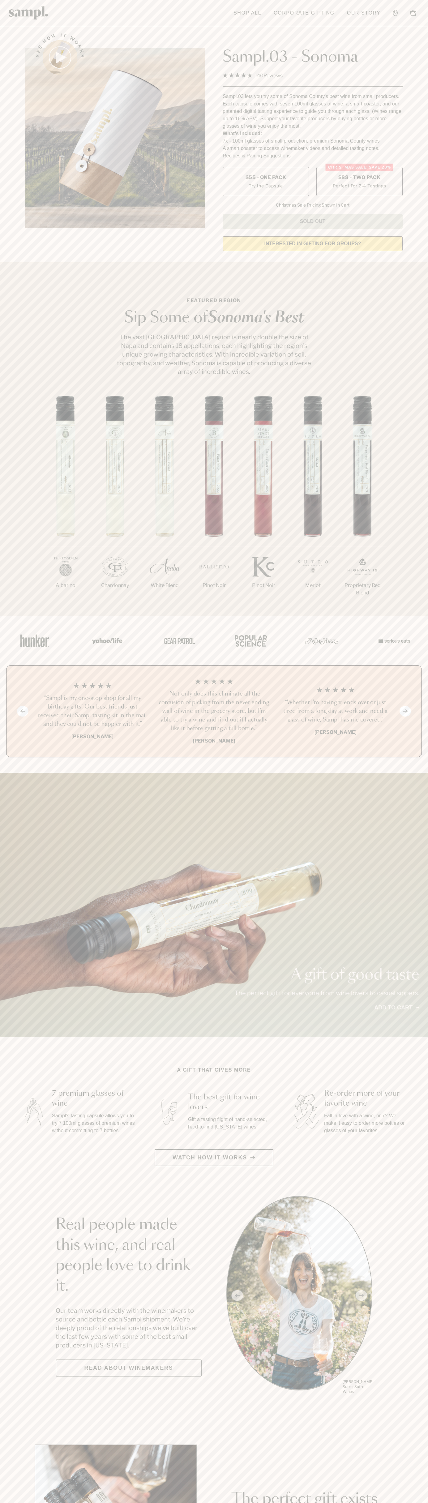 This screenshot has height=1503, width=428. I want to click on img: Artboard_6_04f9a106-072f-468a-bdd7-f11783b05722_x450.png, so click(106, 641).